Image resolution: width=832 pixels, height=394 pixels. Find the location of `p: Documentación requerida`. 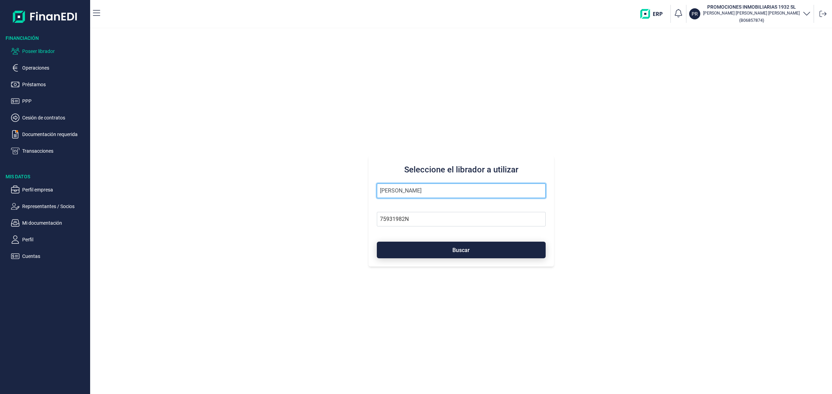

p: Documentación requerida is located at coordinates (55, 134).